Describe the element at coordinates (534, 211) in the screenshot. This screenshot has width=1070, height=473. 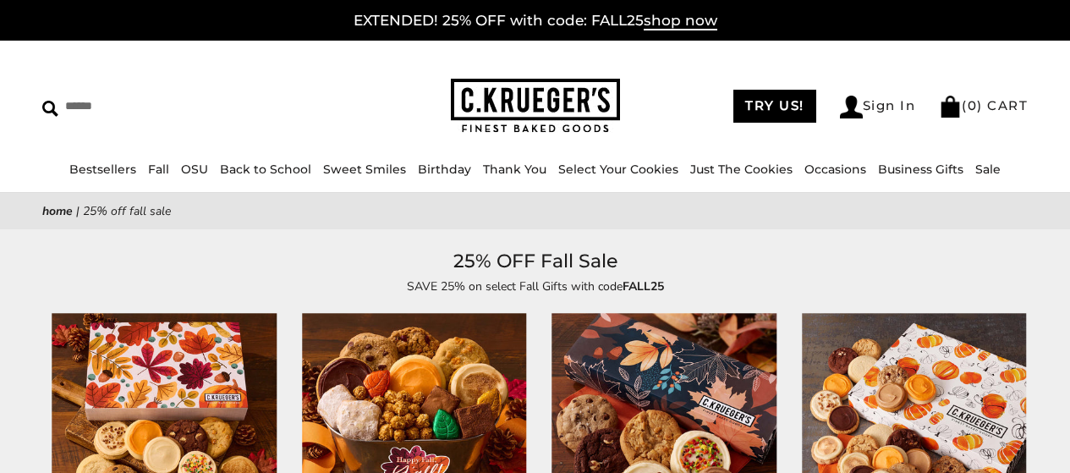
I see `nav: breadcrumbs` at that location.